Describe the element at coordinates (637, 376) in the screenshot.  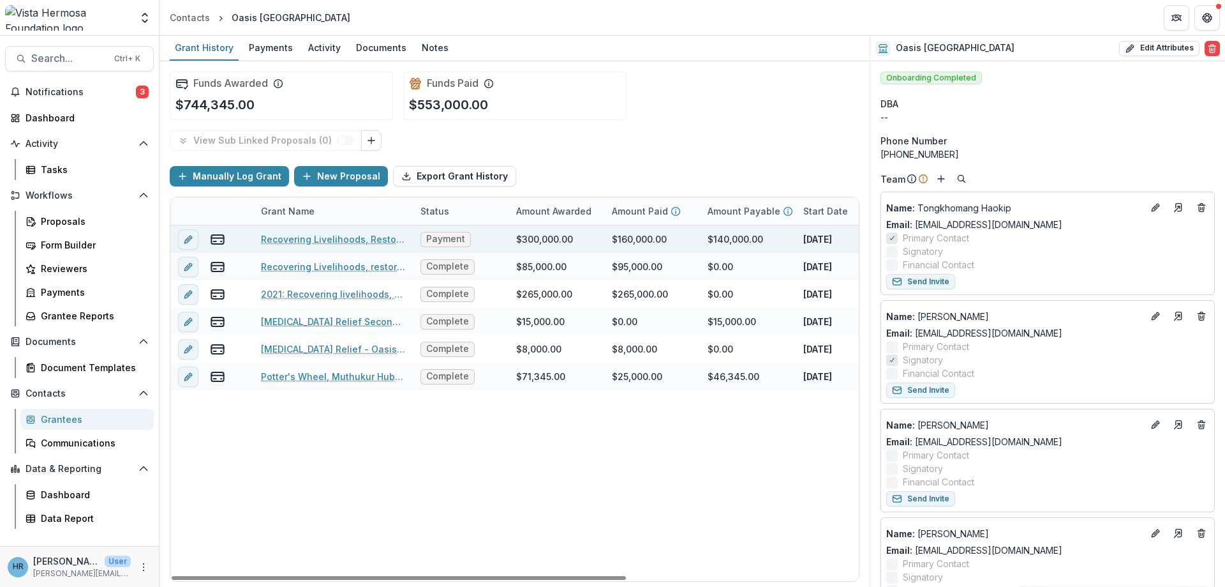
I see `div: $25,000.00` at that location.